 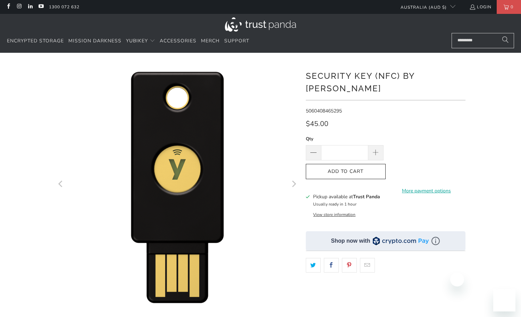 What do you see at coordinates (334, 214) in the screenshot?
I see `button: View store information` at bounding box center [334, 214].